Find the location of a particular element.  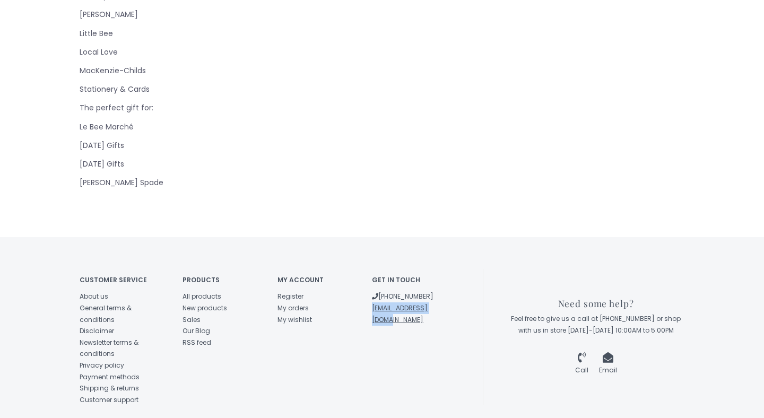

a: Little Bee is located at coordinates (123, 33).